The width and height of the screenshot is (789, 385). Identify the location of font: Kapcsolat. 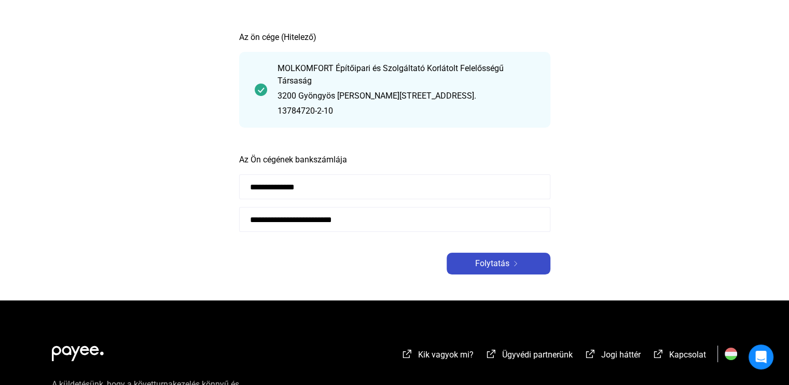
(688, 354).